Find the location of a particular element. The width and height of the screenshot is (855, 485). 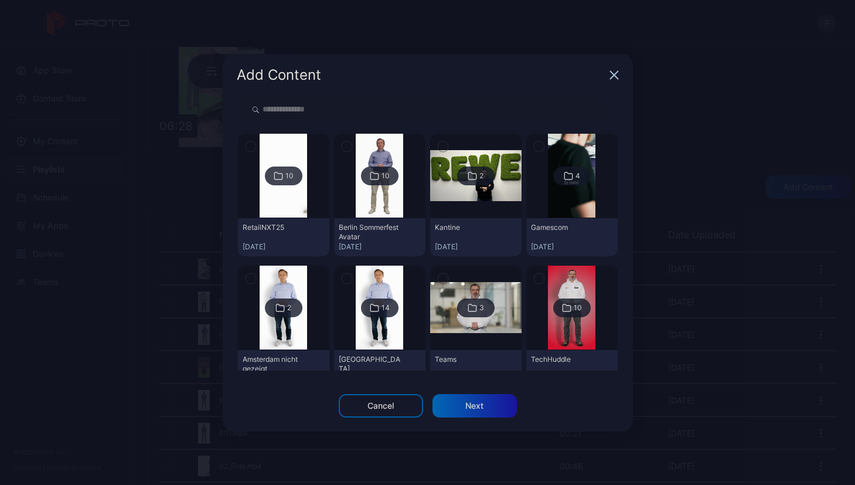

div: RetailNXT25 is located at coordinates (275, 227).